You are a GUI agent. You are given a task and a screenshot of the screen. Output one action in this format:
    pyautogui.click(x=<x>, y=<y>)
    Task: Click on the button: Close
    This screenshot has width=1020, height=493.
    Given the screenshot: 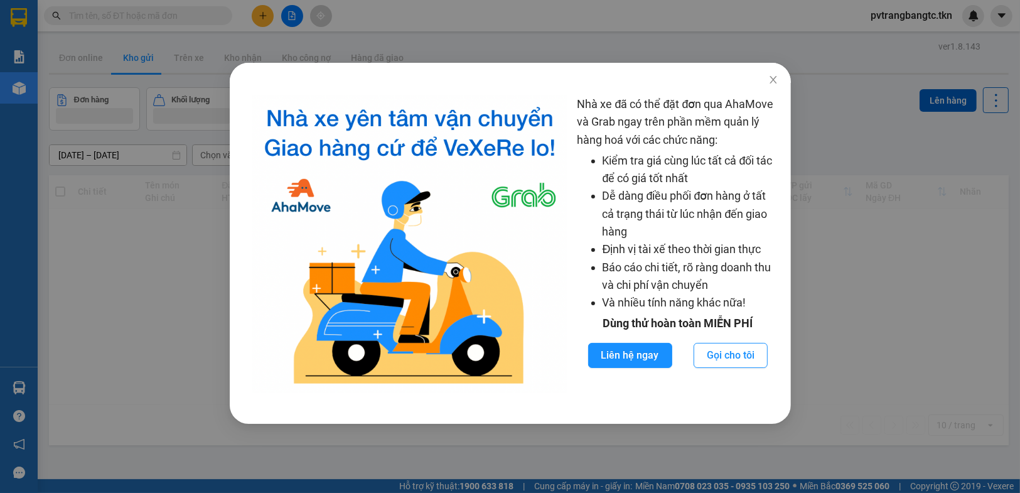 What is the action you would take?
    pyautogui.click(x=773, y=80)
    